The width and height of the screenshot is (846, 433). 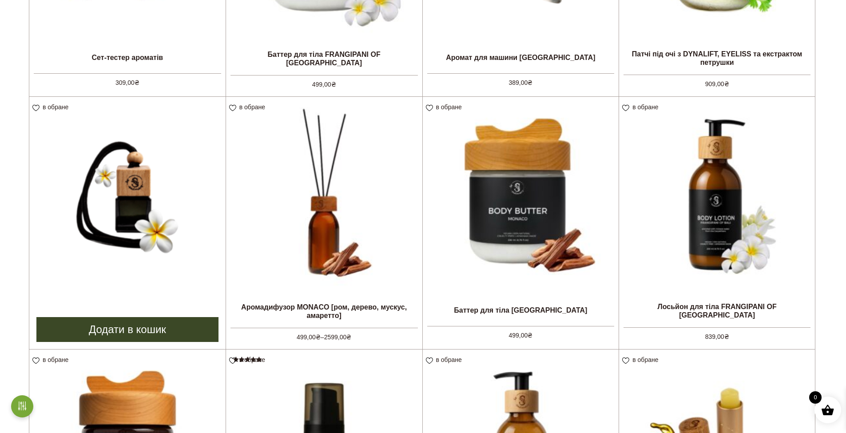 I want to click on bdi: 909,00, so click(x=718, y=84).